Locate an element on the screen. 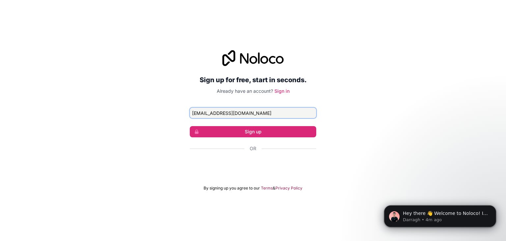  p: Hey there 👋 Welcome to Noloco! If you have any questions, just reply to this message. [GEOGRAPHIC... is located at coordinates (71, 22).